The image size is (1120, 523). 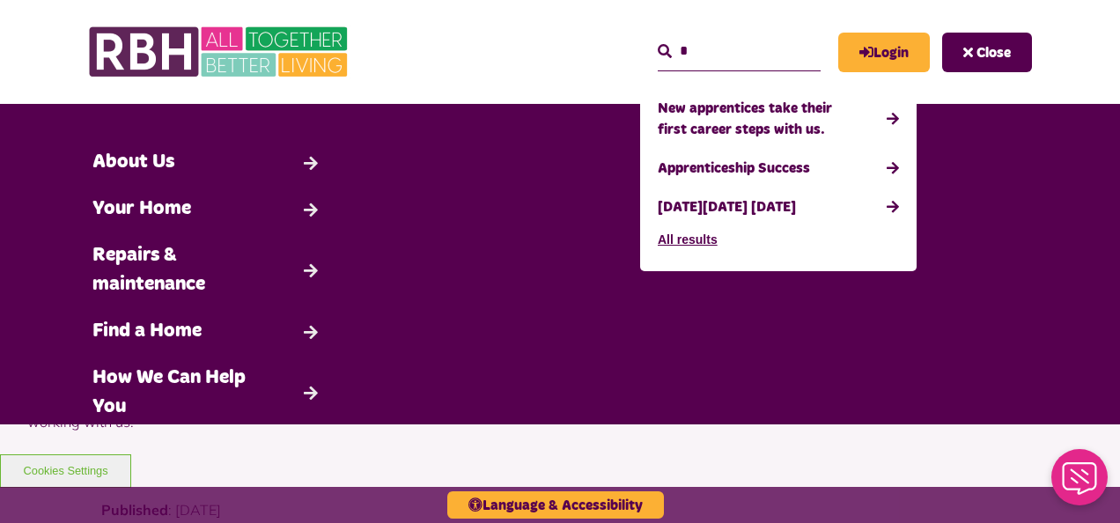 What do you see at coordinates (207, 393) in the screenshot?
I see `a: How We Can Help You` at bounding box center [207, 393].